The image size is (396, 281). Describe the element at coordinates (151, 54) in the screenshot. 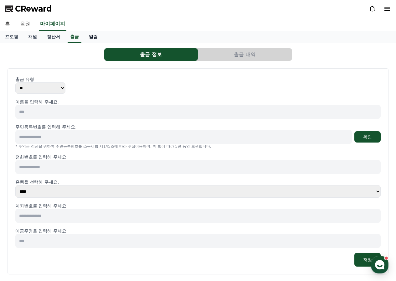

I see `a: 출금 정보` at that location.